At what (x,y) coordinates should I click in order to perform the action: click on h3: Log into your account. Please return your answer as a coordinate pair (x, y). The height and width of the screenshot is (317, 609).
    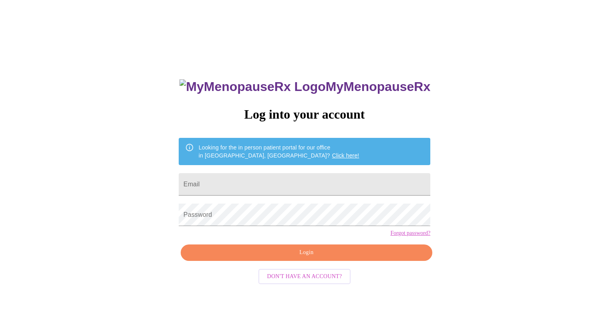
    Looking at the image, I should click on (305, 114).